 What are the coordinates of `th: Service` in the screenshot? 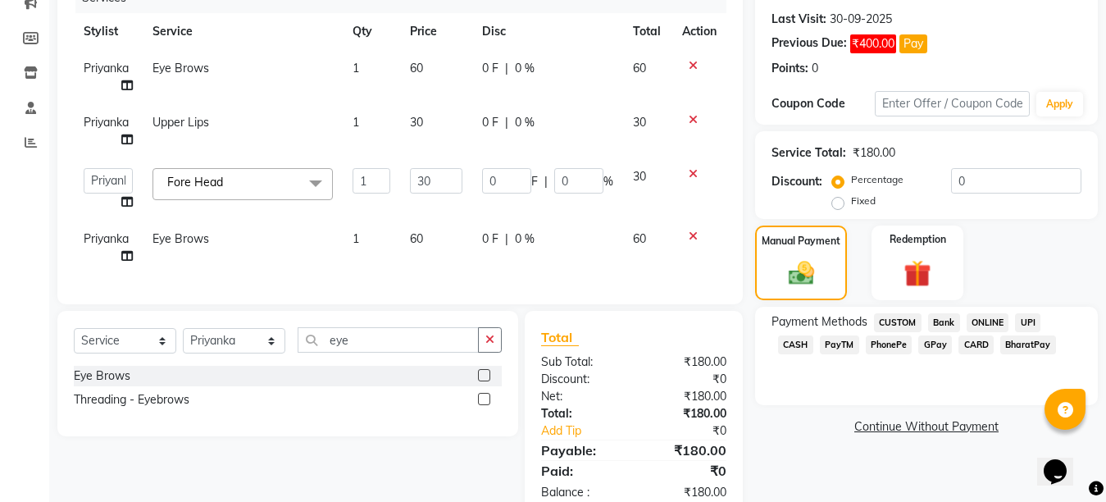 It's located at (243, 31).